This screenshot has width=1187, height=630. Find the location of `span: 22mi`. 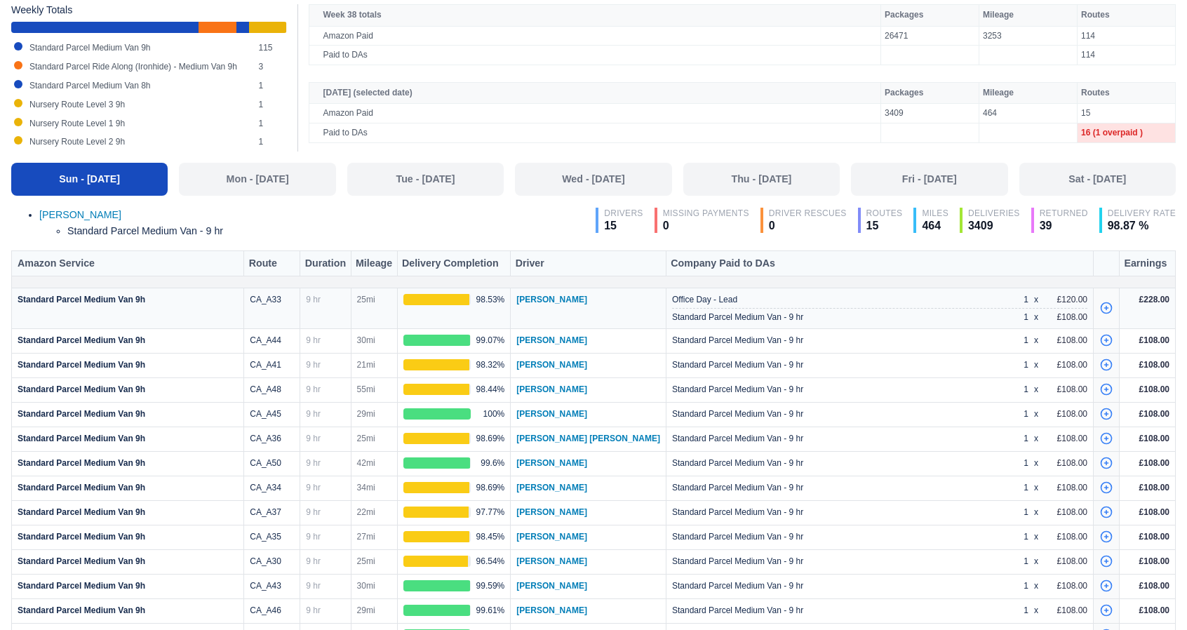

span: 22mi is located at coordinates (366, 512).